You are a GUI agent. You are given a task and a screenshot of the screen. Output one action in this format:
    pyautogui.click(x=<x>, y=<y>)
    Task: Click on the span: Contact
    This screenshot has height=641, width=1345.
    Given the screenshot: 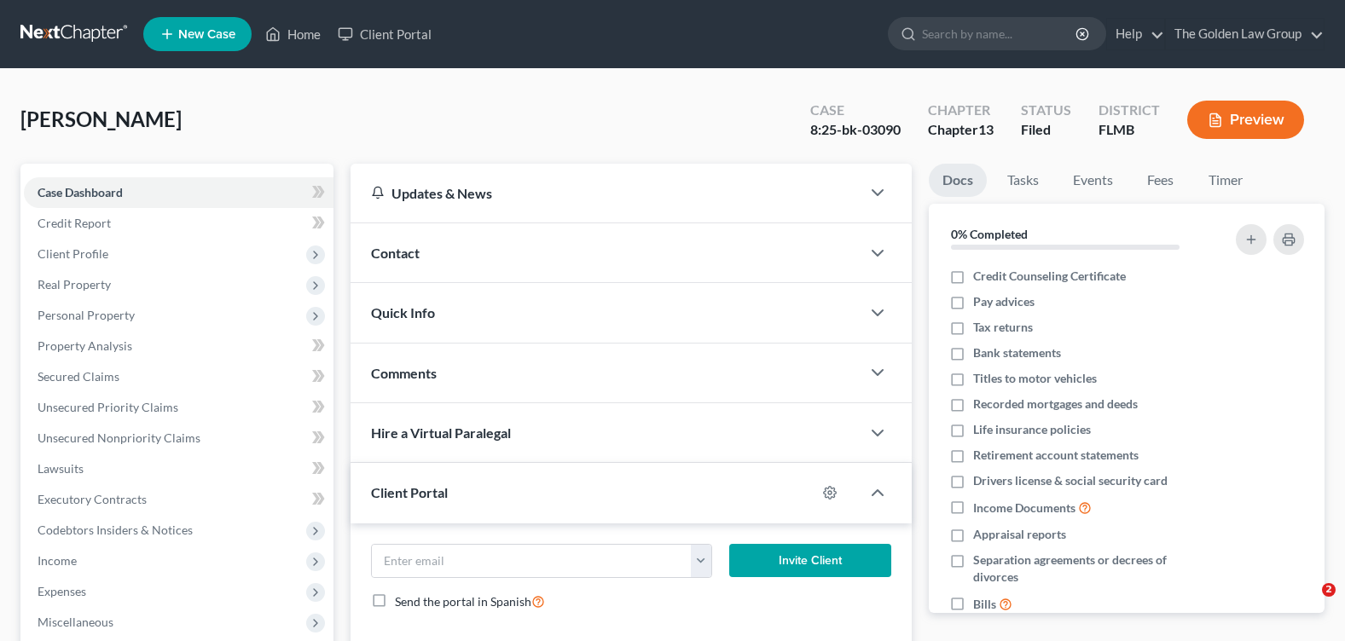 What is the action you would take?
    pyautogui.click(x=395, y=252)
    